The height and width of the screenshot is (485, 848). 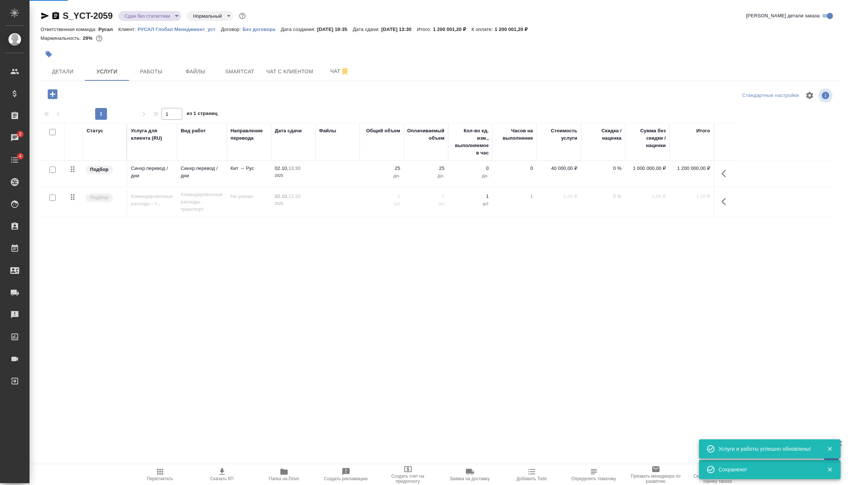 I want to click on div: Направление перевода, so click(x=249, y=135).